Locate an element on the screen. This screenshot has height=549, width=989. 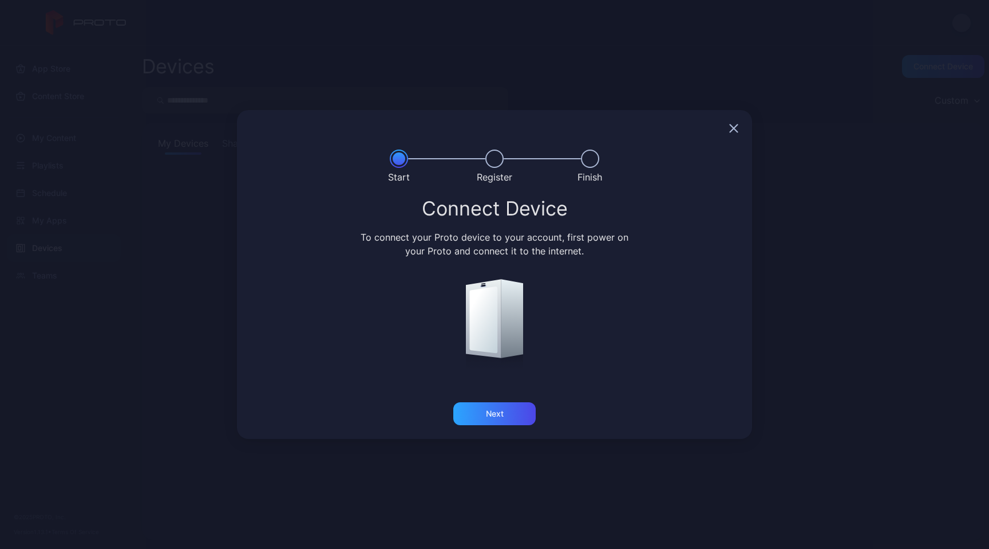
div: Next is located at coordinates (495, 413).